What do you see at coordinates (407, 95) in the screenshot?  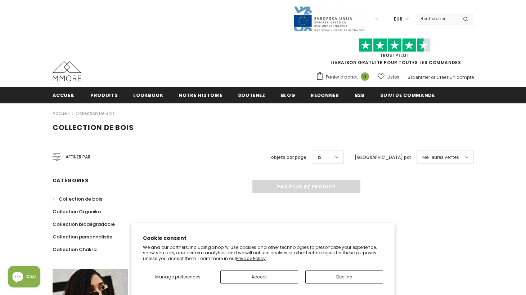 I see `span: Suivi de commande` at bounding box center [407, 95].